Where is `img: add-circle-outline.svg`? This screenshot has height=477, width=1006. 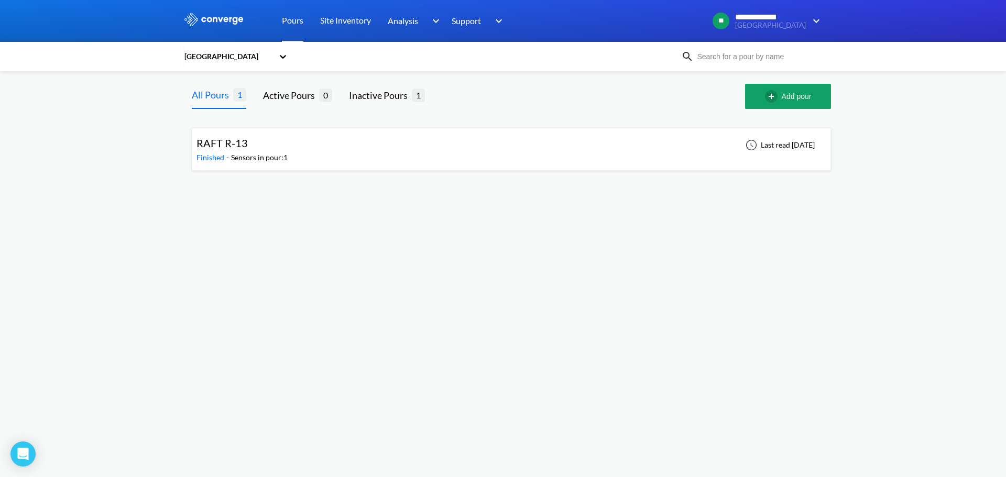
img: add-circle-outline.svg is located at coordinates (773, 96).